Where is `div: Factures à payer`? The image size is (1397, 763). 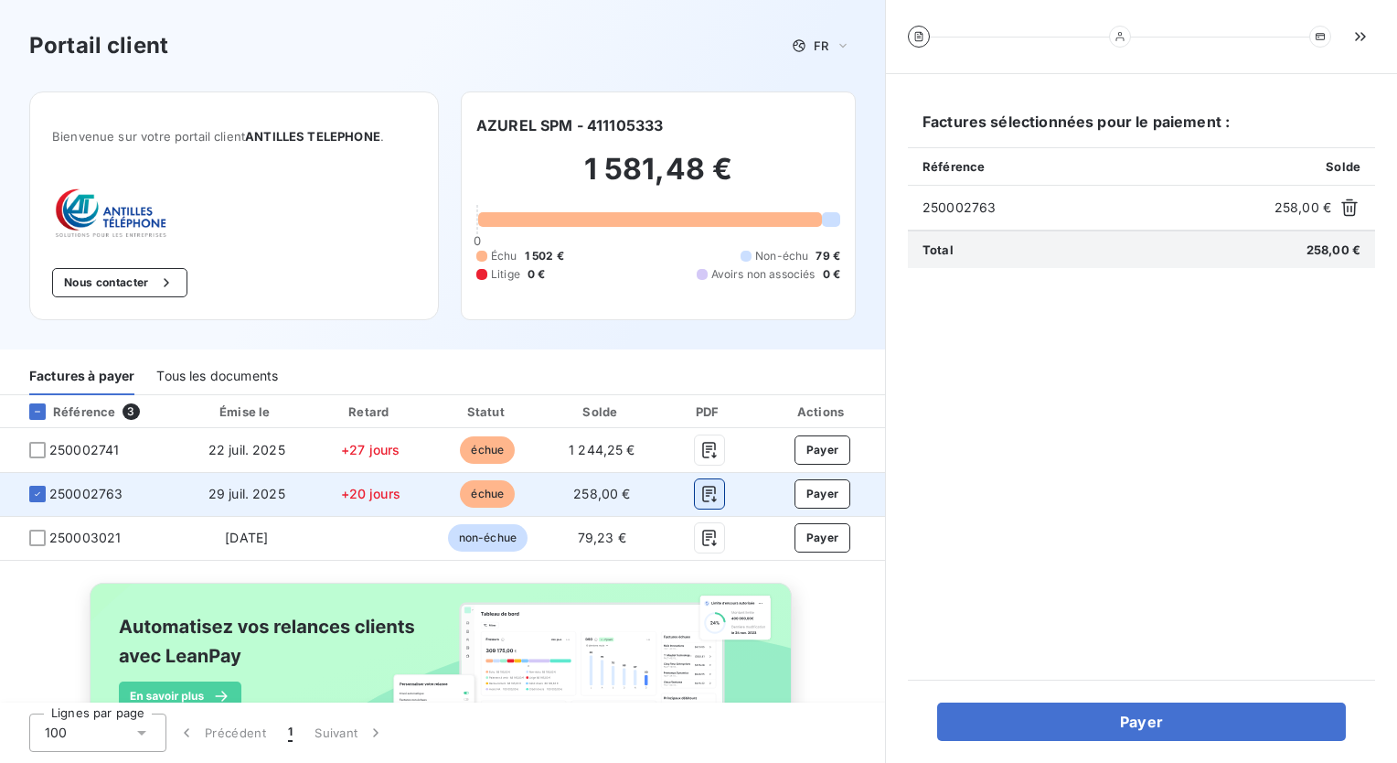
div: Factures à payer is located at coordinates (81, 376).